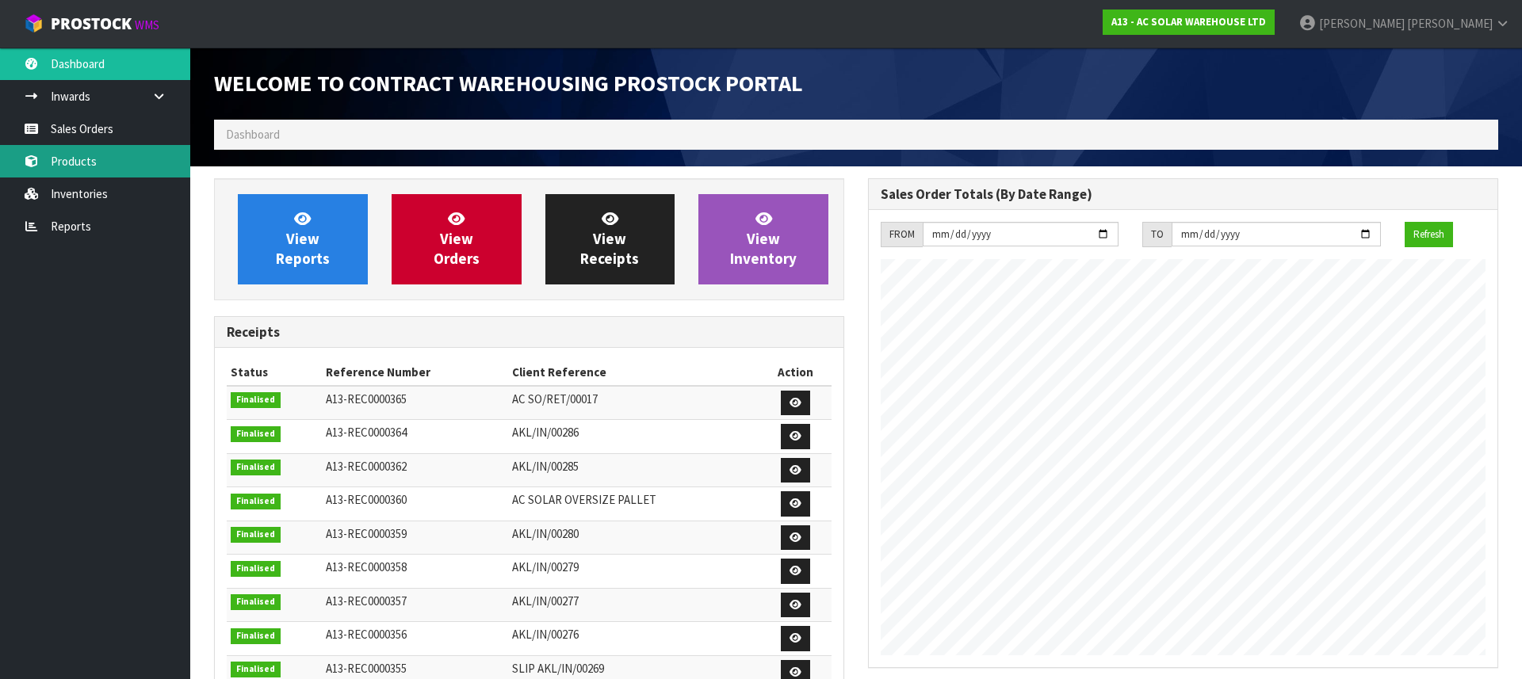 This screenshot has width=1522, height=679. I want to click on span: A13-REC0000357, so click(366, 601).